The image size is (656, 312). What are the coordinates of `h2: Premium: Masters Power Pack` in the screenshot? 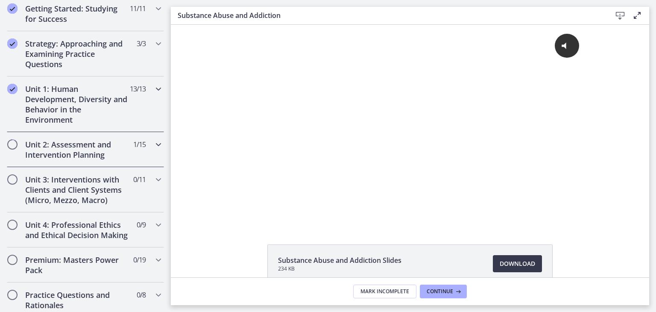 It's located at (77, 265).